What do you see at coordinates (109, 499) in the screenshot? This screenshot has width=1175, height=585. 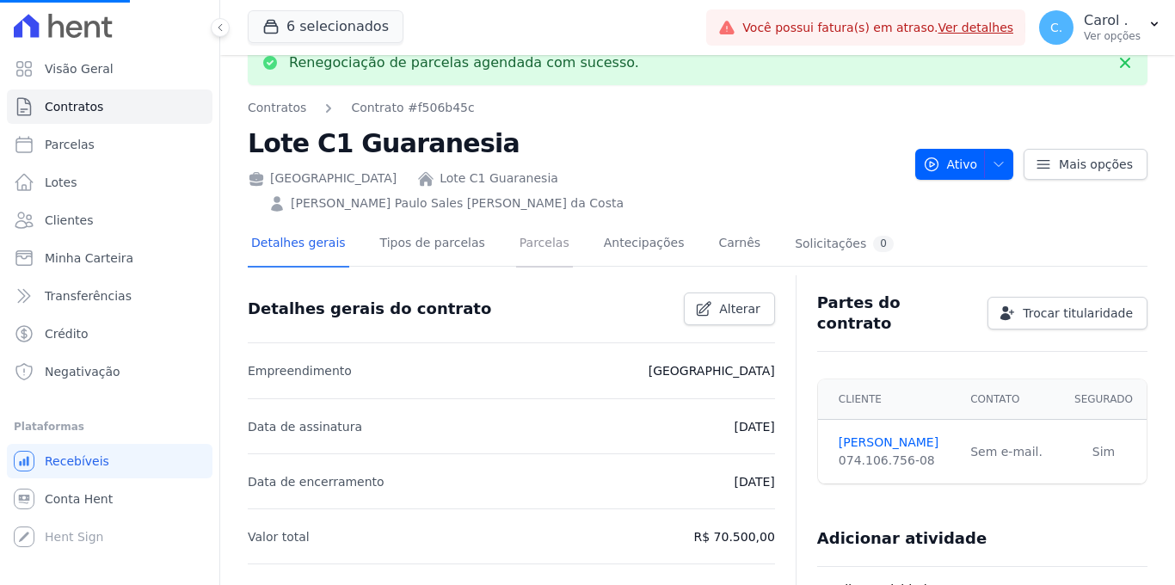 I see `a: Conta Hent` at bounding box center [109, 499].